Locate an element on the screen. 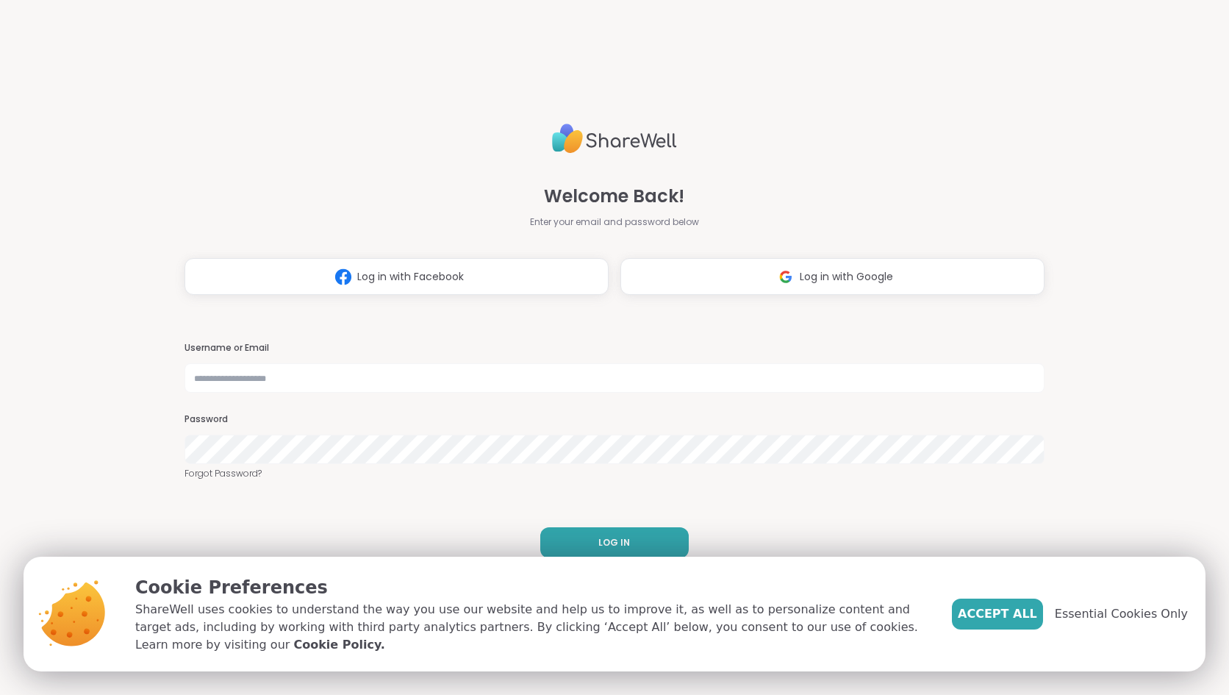  p: Cookie Preferences is located at coordinates (531, 587).